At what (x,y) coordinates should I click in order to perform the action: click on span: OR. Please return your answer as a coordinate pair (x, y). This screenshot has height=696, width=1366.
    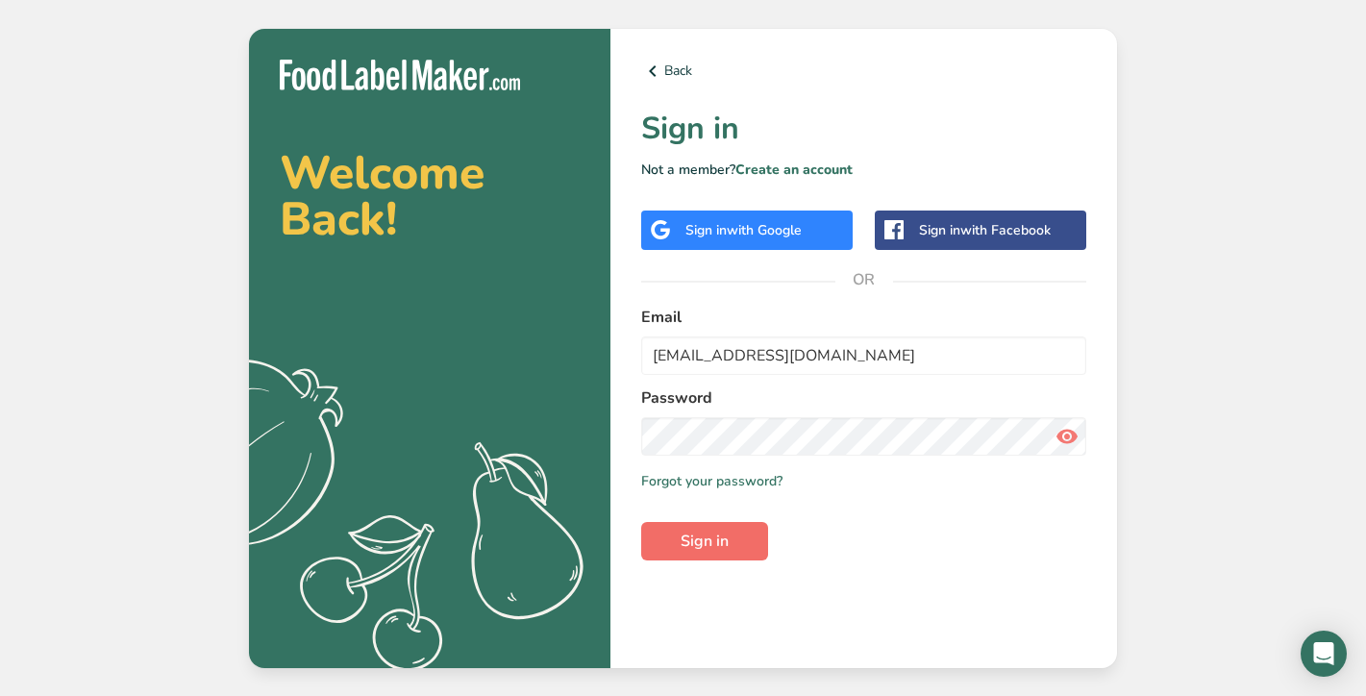
    Looking at the image, I should click on (864, 280).